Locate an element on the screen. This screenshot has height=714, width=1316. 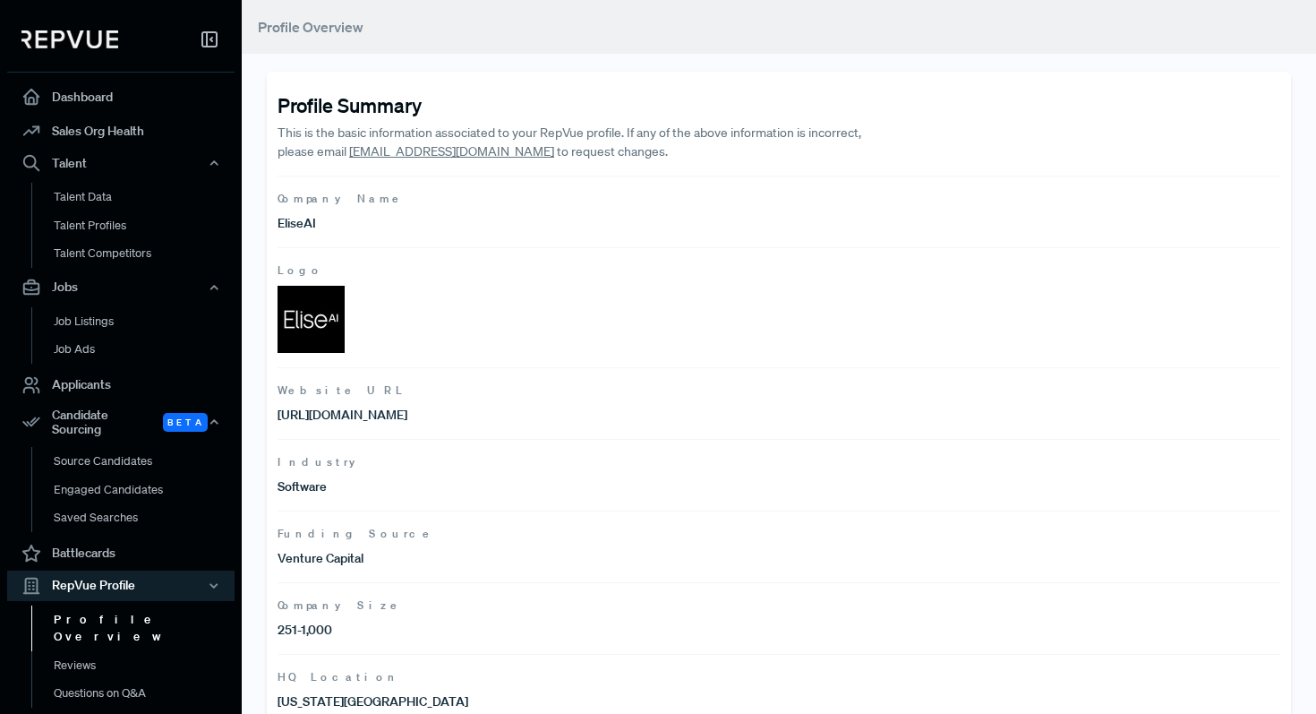
p: 251-1,000 is located at coordinates (528, 629).